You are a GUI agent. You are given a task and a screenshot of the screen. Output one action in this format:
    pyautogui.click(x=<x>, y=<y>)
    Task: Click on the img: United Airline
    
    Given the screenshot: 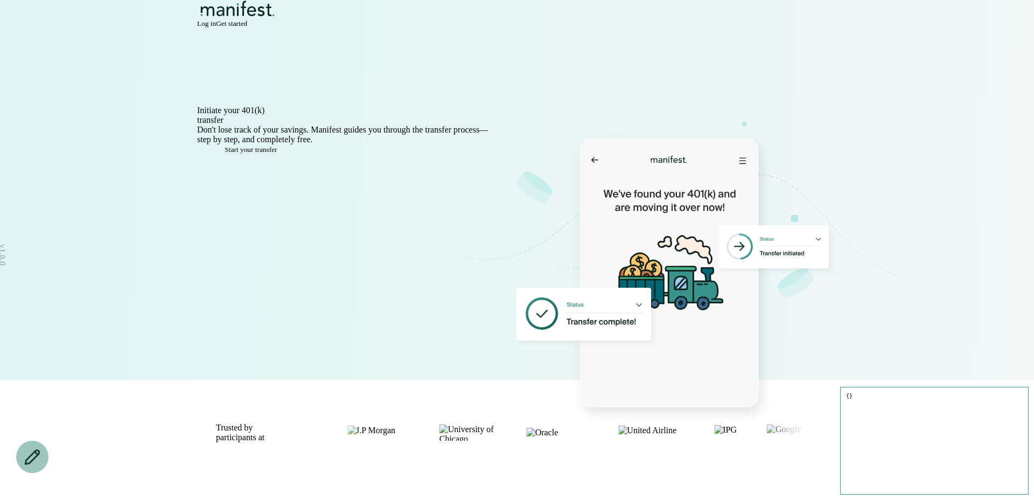 What is the action you would take?
    pyautogui.click(x=656, y=432)
    